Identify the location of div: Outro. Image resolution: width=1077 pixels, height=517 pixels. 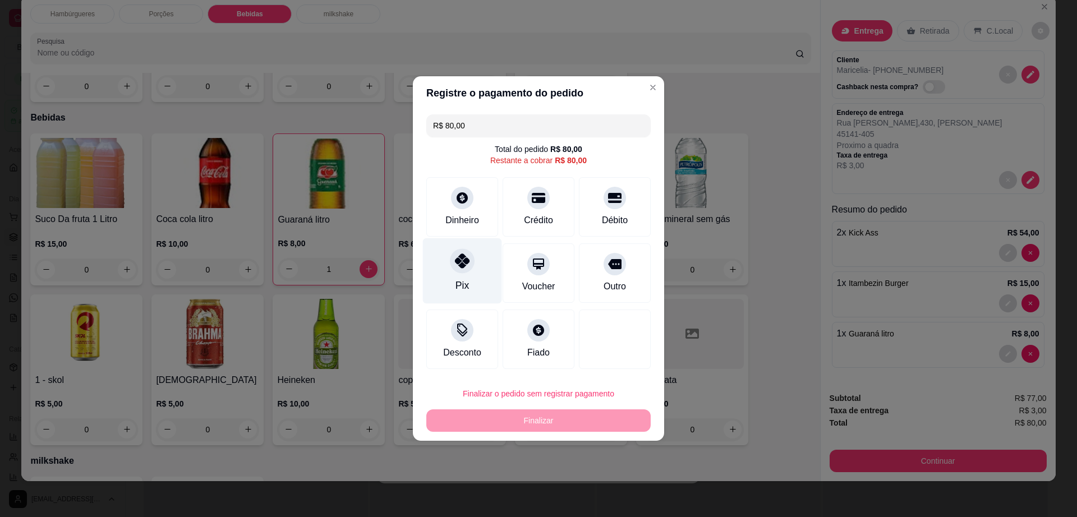
(615, 287).